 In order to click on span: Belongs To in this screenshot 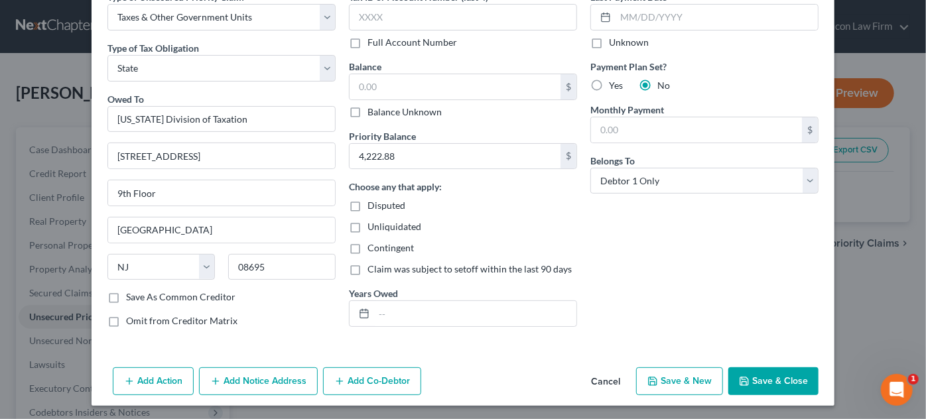, I will do `click(612, 160)`.